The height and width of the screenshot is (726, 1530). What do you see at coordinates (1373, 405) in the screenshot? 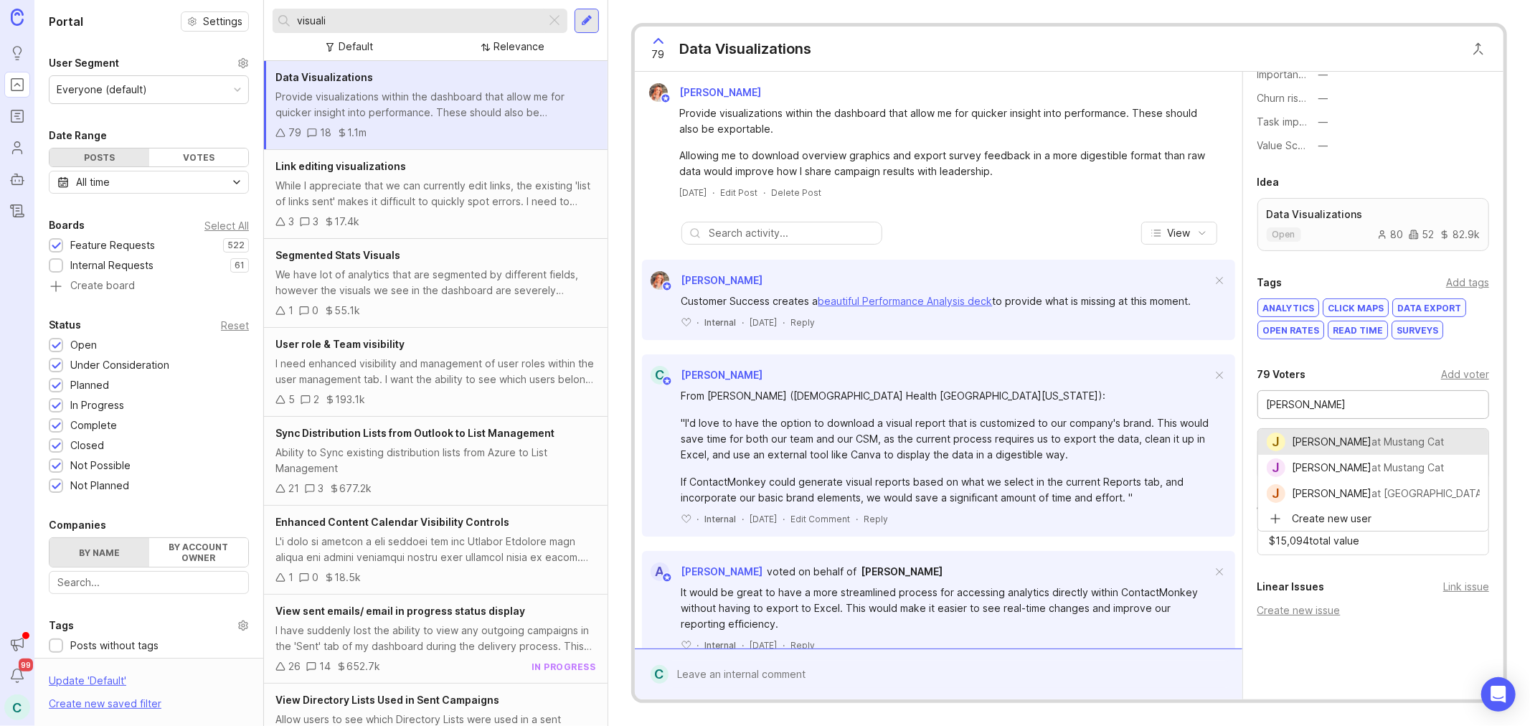
I see `input: Search for a user...` at bounding box center [1373, 405].